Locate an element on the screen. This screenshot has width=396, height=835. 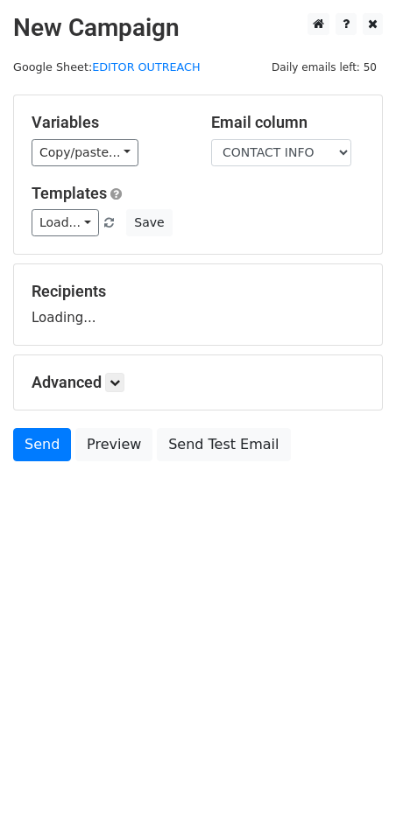
div: Loading... is located at coordinates (198, 305).